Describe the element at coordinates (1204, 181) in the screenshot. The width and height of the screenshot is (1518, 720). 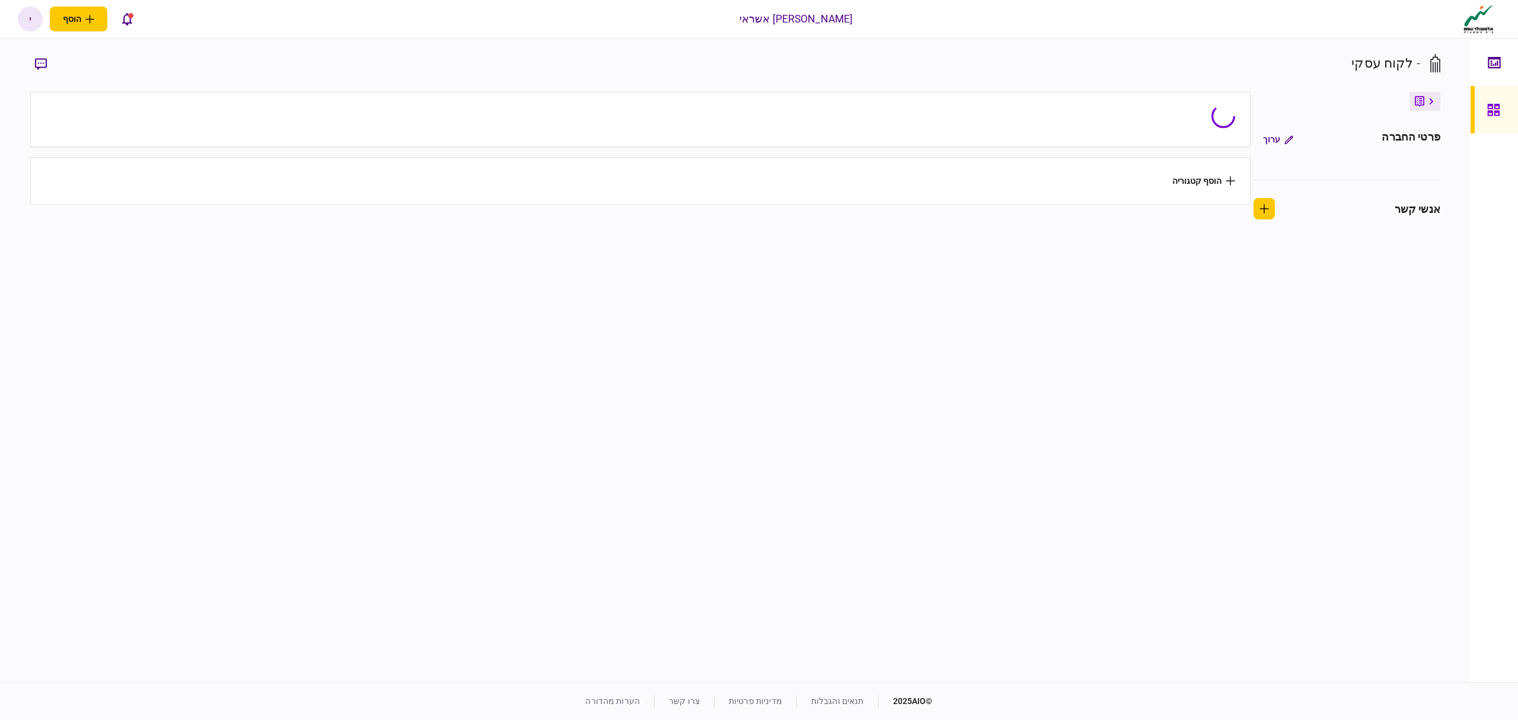
I see `button: הוסף קטגוריה` at that location.